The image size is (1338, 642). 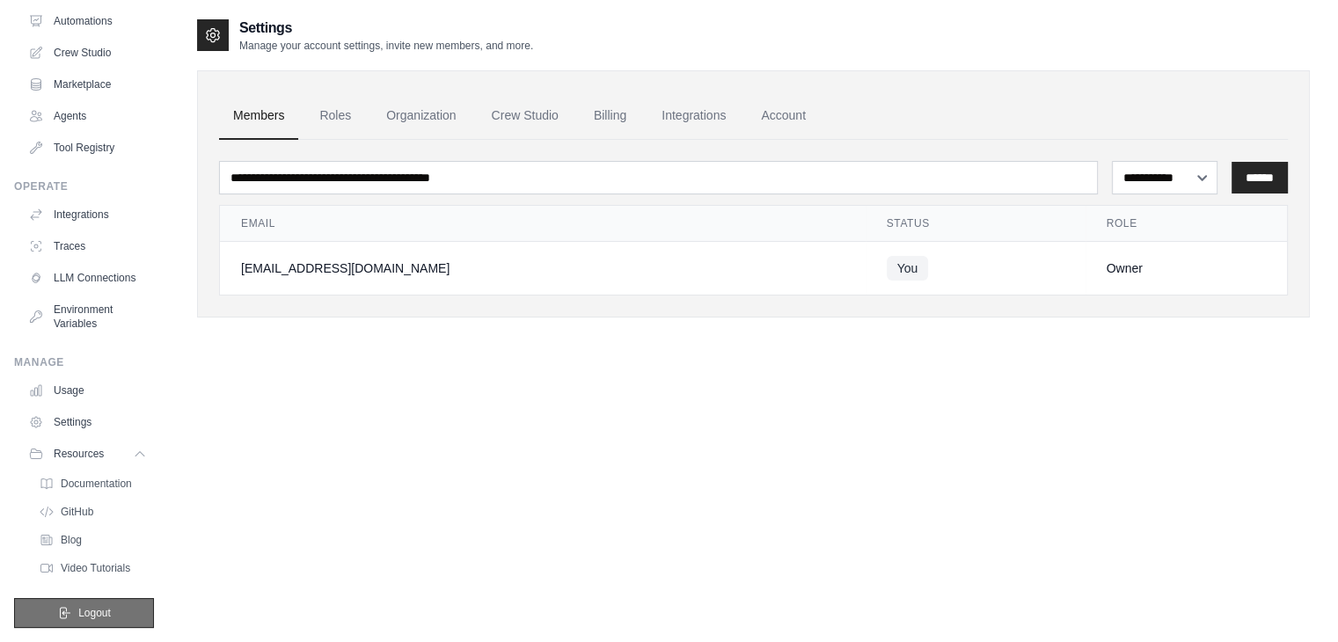 I want to click on a: Billing, so click(x=610, y=116).